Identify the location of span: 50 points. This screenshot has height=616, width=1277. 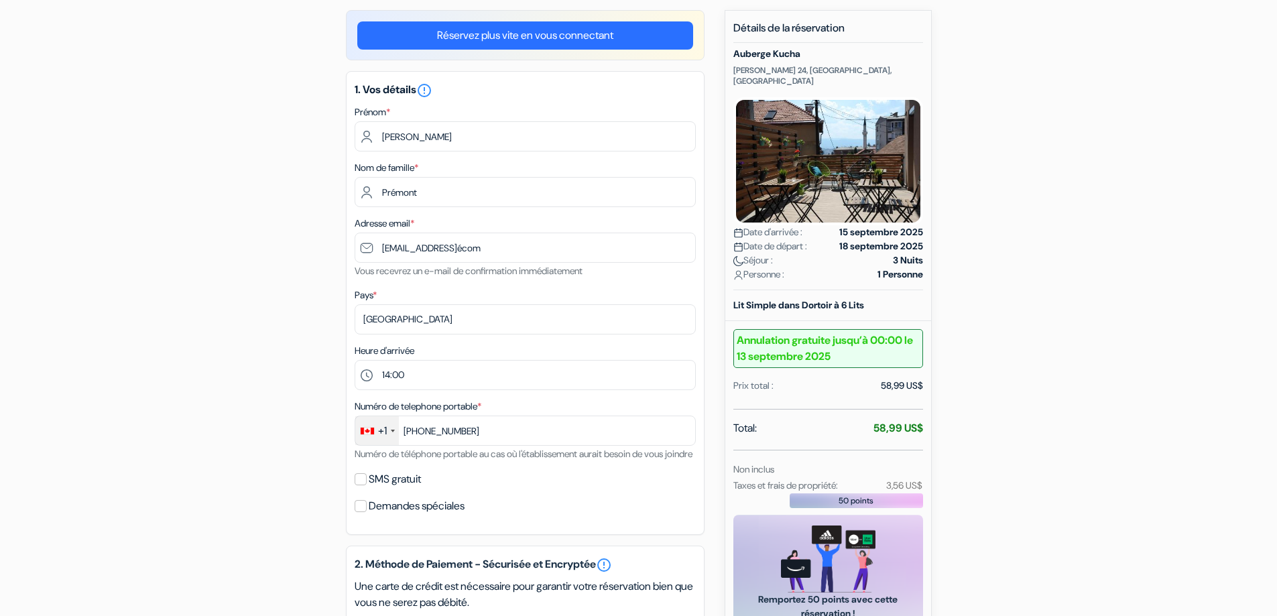
(856, 501).